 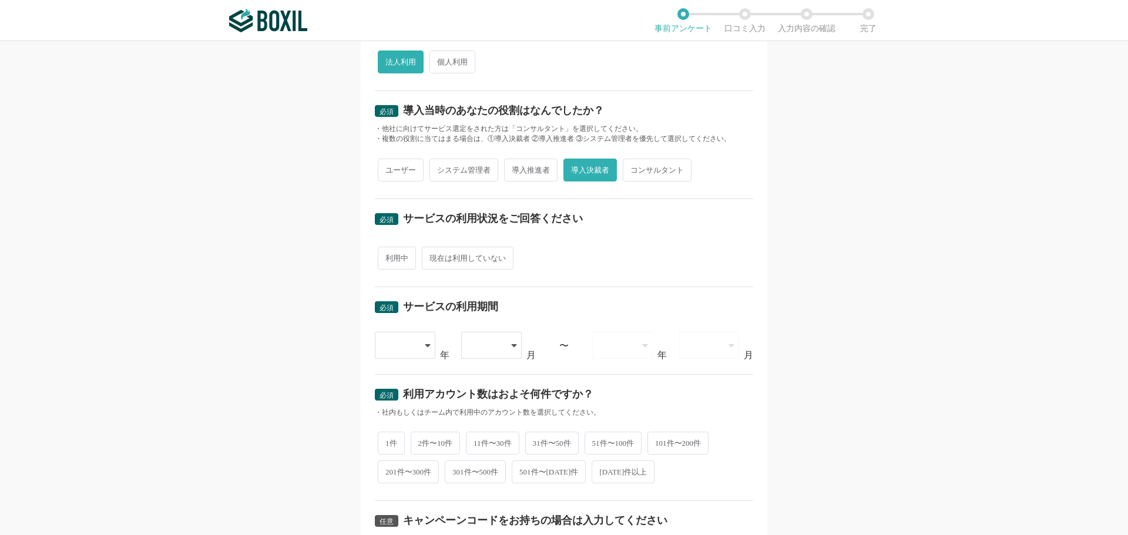 What do you see at coordinates (401, 62) in the screenshot?
I see `span: 法人利用` at bounding box center [401, 62].